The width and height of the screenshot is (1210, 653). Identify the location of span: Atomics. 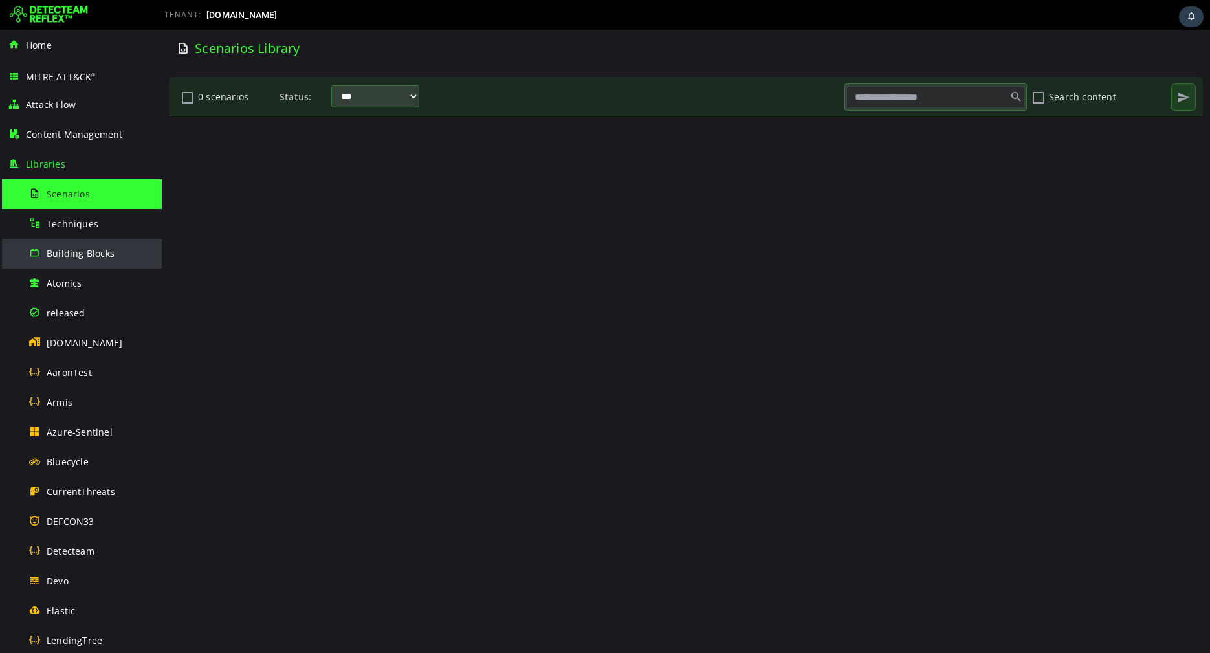
(64, 283).